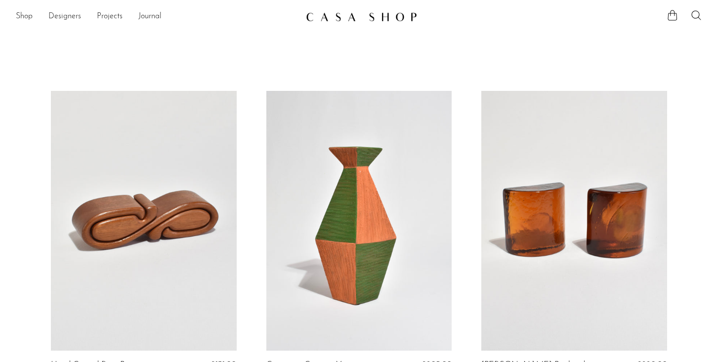 This screenshot has height=362, width=718. Describe the element at coordinates (157, 17) in the screenshot. I see `nav: Desktop navigation` at that location.